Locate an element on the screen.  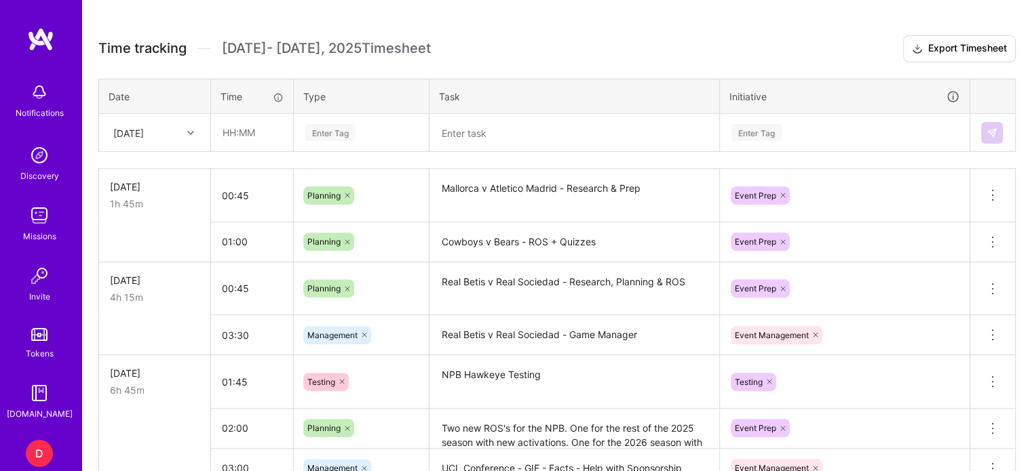
button: Export Timesheet is located at coordinates (959, 49).